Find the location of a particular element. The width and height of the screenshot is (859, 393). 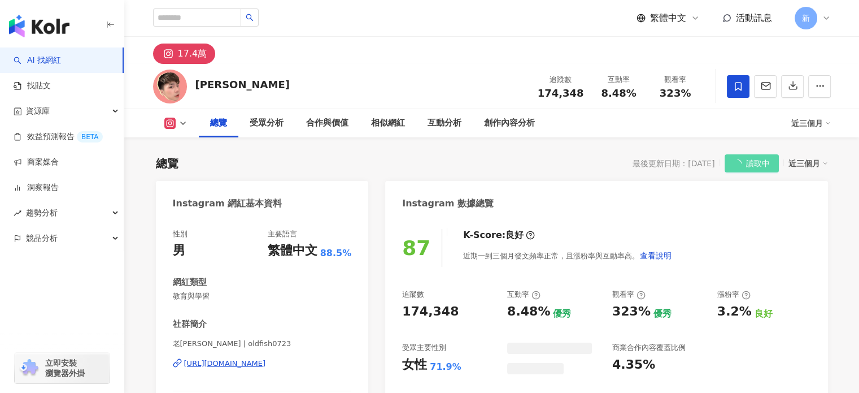

div: K-Score : is located at coordinates (499, 235).